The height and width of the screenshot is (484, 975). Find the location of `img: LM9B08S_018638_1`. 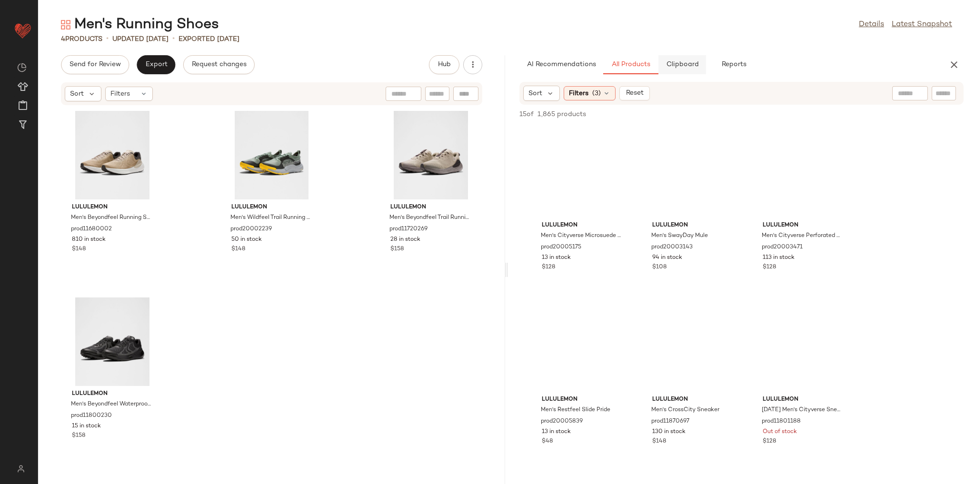

img: LM9B08S_018638_1 is located at coordinates (112, 342).